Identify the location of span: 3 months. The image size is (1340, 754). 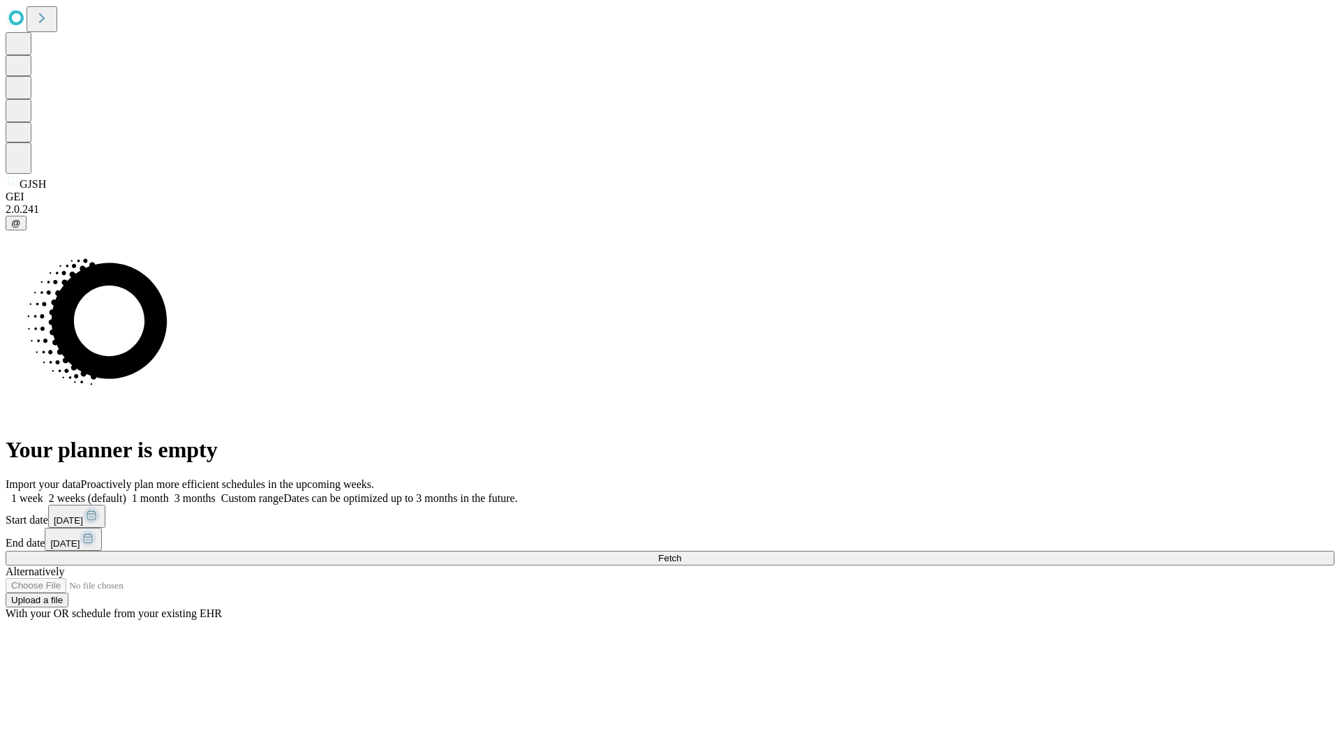
(195, 497).